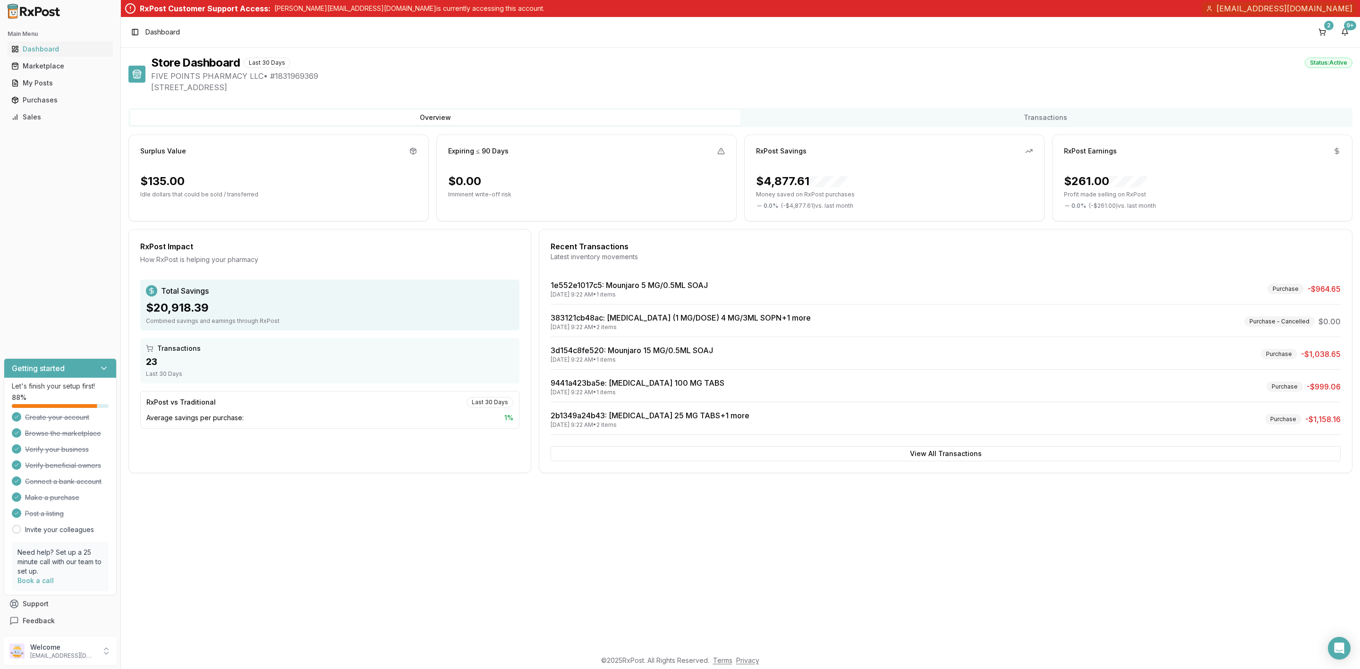 The width and height of the screenshot is (1360, 669). I want to click on span: -$964.65, so click(1324, 289).